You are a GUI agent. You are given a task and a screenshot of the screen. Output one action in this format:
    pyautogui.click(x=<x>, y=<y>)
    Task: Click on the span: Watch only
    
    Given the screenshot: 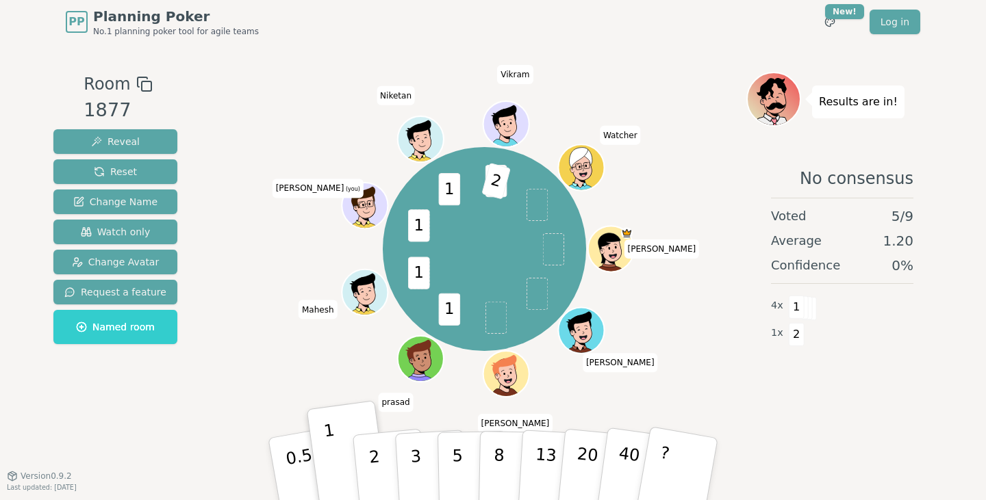 What is the action you would take?
    pyautogui.click(x=116, y=232)
    